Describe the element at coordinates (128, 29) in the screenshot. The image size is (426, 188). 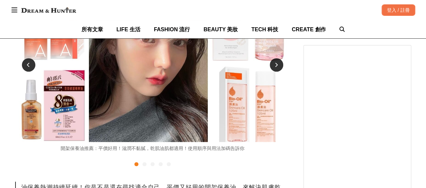
I see `a: LIFE 生活` at that location.